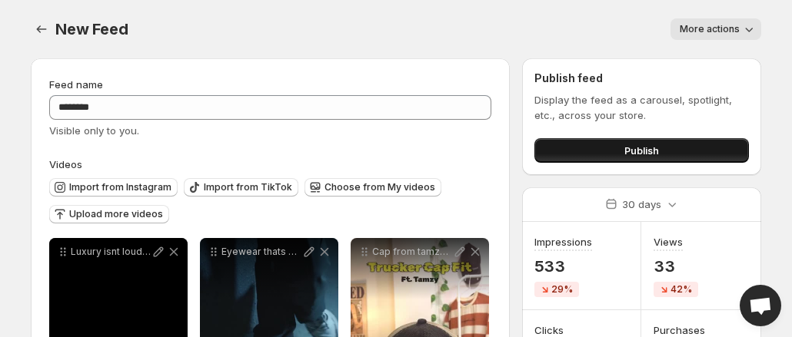 The width and height of the screenshot is (792, 337). What do you see at coordinates (563, 267) in the screenshot?
I see `p: 533` at bounding box center [563, 267].